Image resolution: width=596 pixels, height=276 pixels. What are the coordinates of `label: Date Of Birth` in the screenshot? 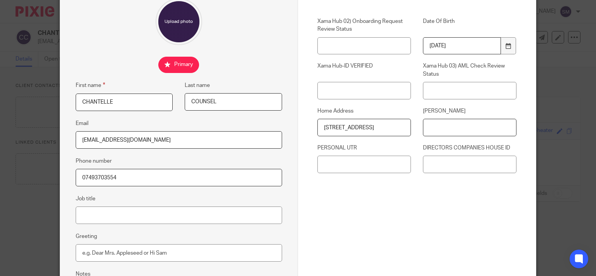 It's located at (470, 25).